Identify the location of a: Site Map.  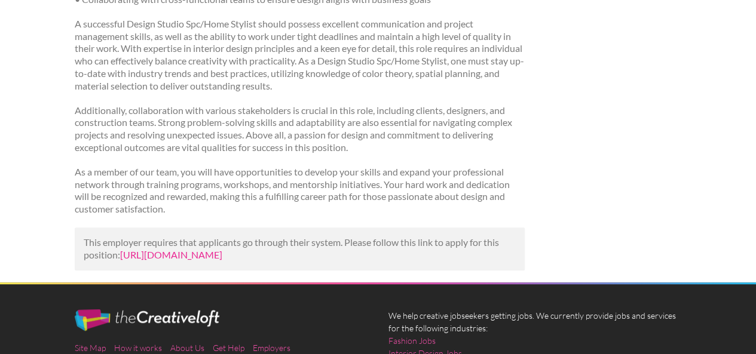
(90, 348).